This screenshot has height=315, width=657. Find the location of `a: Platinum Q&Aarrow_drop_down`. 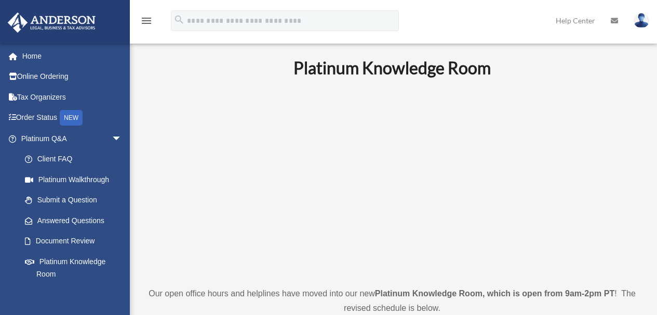

a: Platinum Q&Aarrow_drop_down is located at coordinates (72, 139).